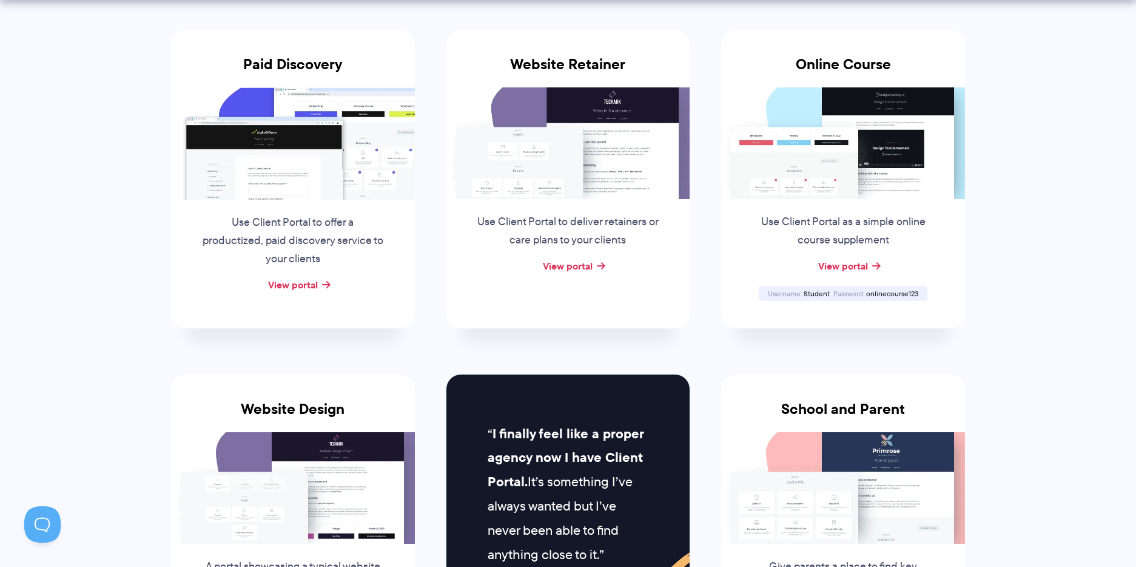  Describe the element at coordinates (293, 416) in the screenshot. I see `h3: Website Design` at that location.